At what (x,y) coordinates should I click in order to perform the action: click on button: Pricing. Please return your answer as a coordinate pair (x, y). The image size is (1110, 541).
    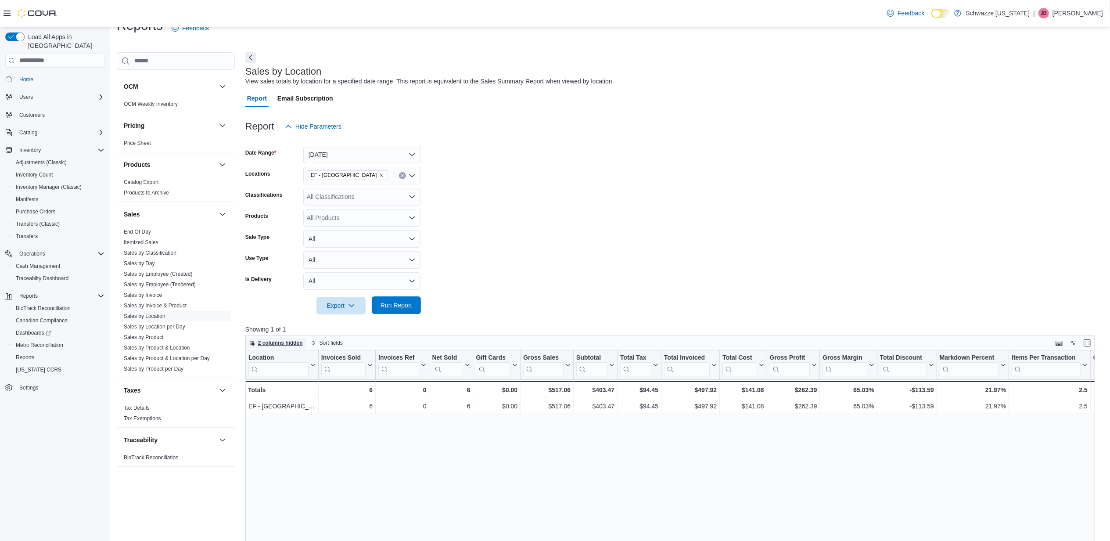
    Looking at the image, I should click on (222, 126).